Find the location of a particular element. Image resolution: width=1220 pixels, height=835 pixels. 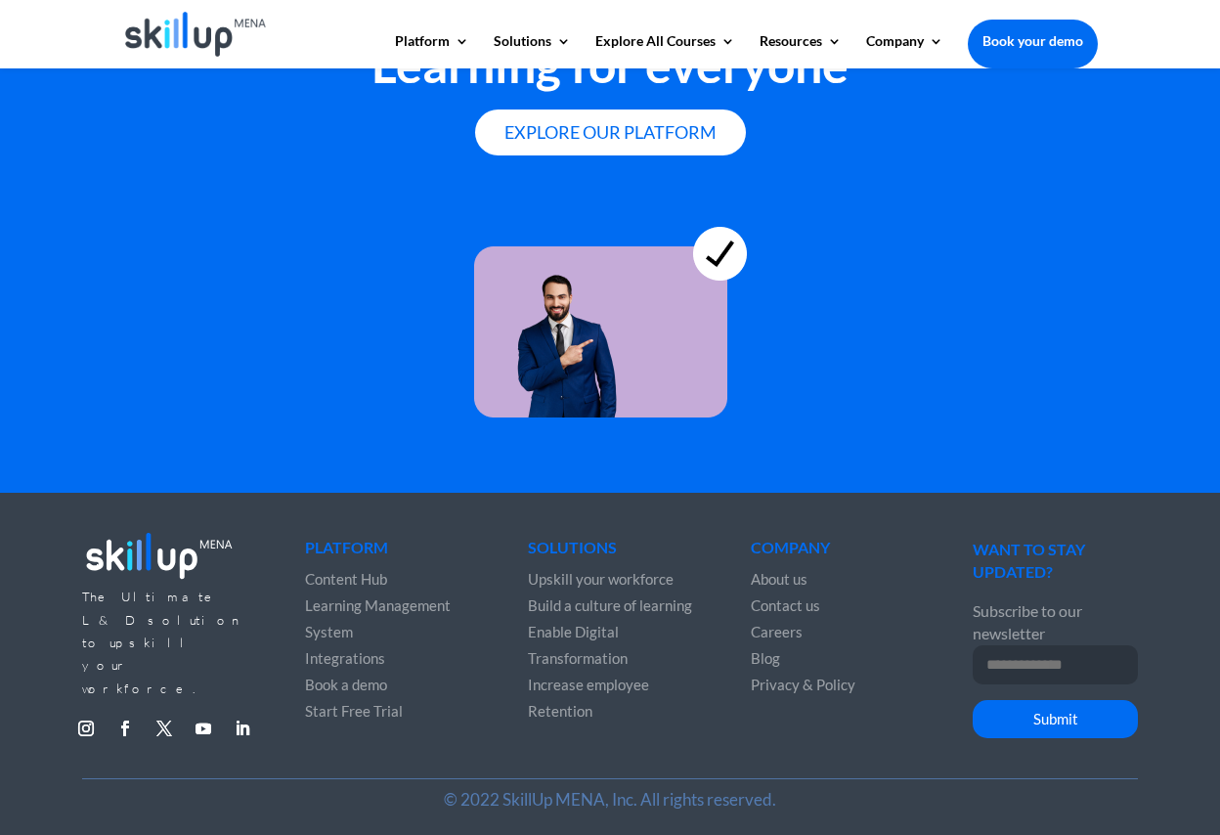

img: Skillup Mena is located at coordinates (196, 34).